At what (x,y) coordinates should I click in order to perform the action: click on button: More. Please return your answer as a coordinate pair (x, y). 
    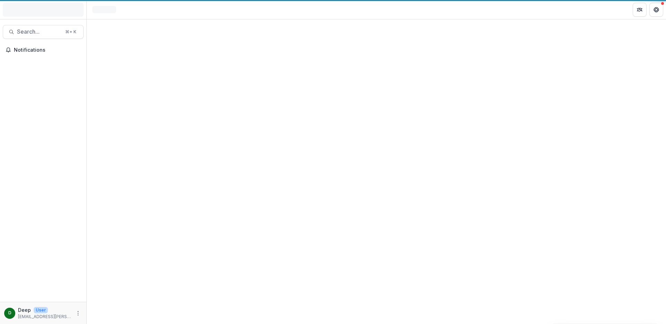
    Looking at the image, I should click on (78, 313).